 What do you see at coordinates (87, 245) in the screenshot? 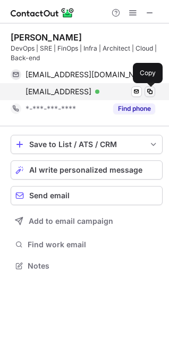
I see `button: Find work email` at bounding box center [87, 245].